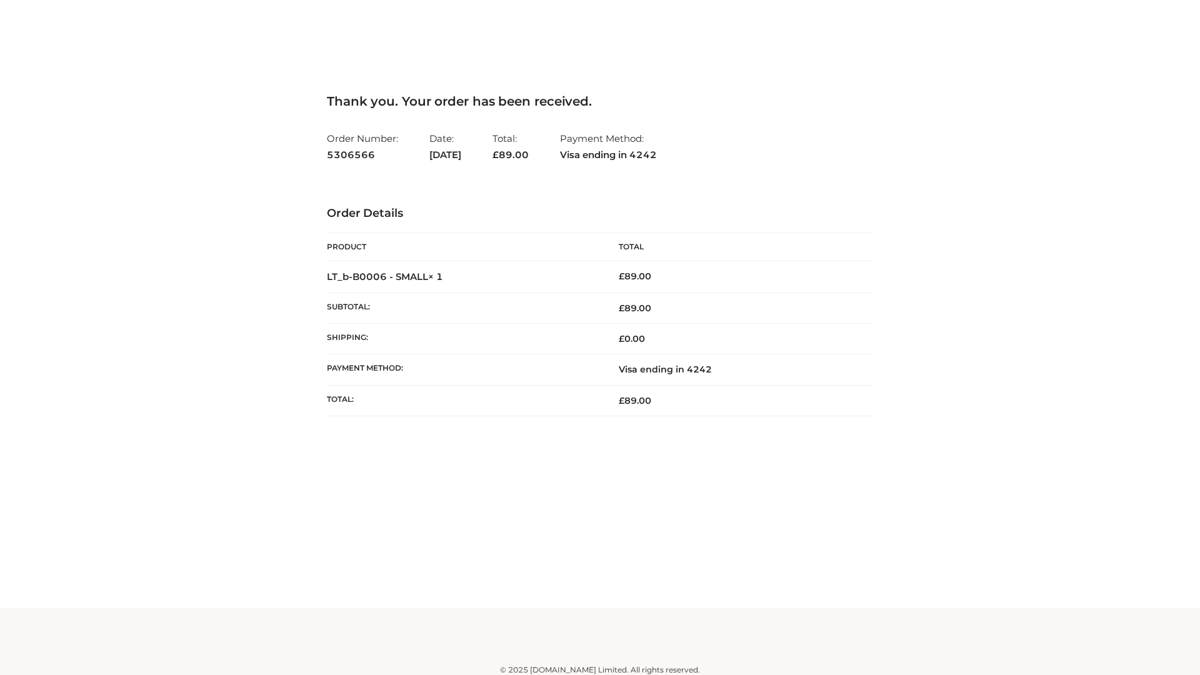 The height and width of the screenshot is (675, 1200). Describe the element at coordinates (635, 276) in the screenshot. I see `bdi: 89.00` at that location.